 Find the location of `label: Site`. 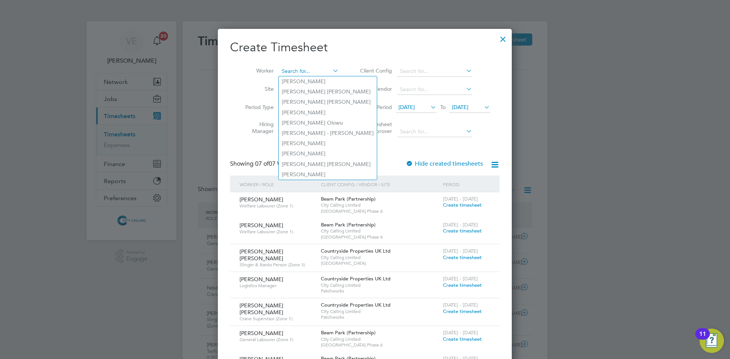

label: Site is located at coordinates (257, 89).